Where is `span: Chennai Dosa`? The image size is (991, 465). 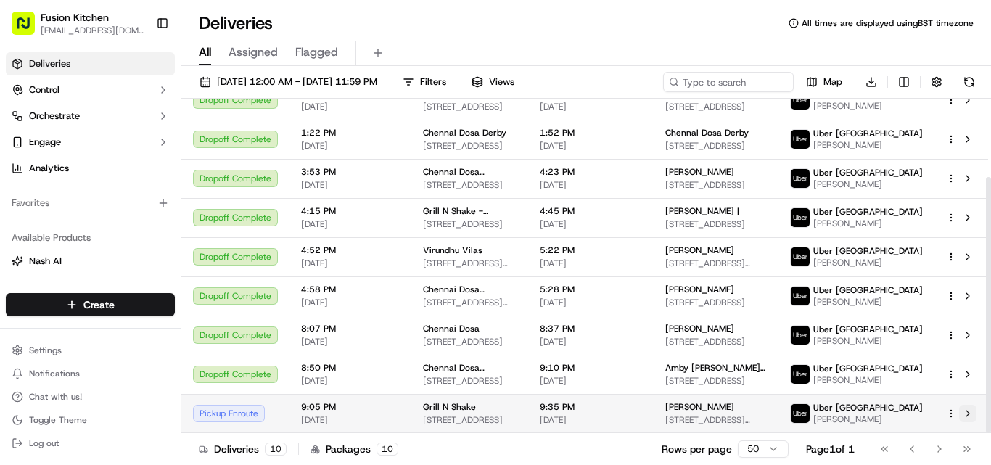 span: Chennai Dosa is located at coordinates (451, 329).